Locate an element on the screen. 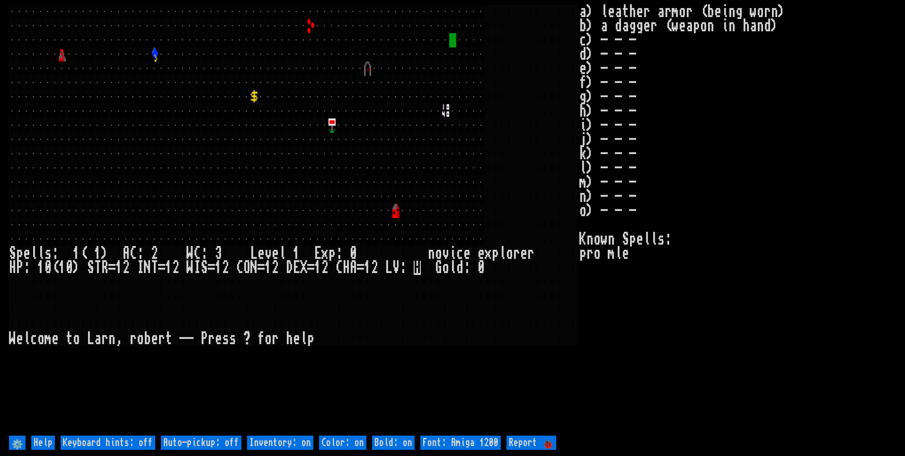  div: d is located at coordinates (460, 268).